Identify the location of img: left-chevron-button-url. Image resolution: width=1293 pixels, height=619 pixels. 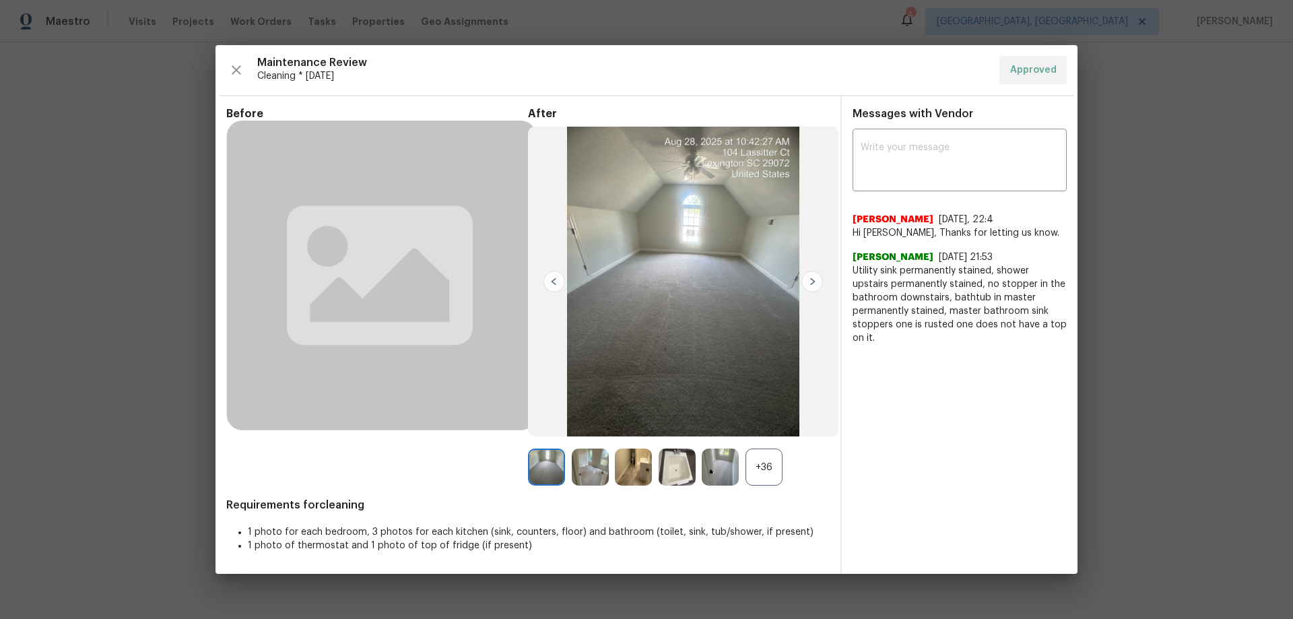
(554, 281).